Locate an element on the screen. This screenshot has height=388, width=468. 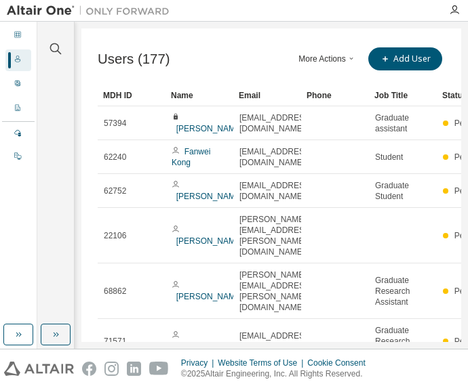
img: youtube.svg is located at coordinates (159, 369).